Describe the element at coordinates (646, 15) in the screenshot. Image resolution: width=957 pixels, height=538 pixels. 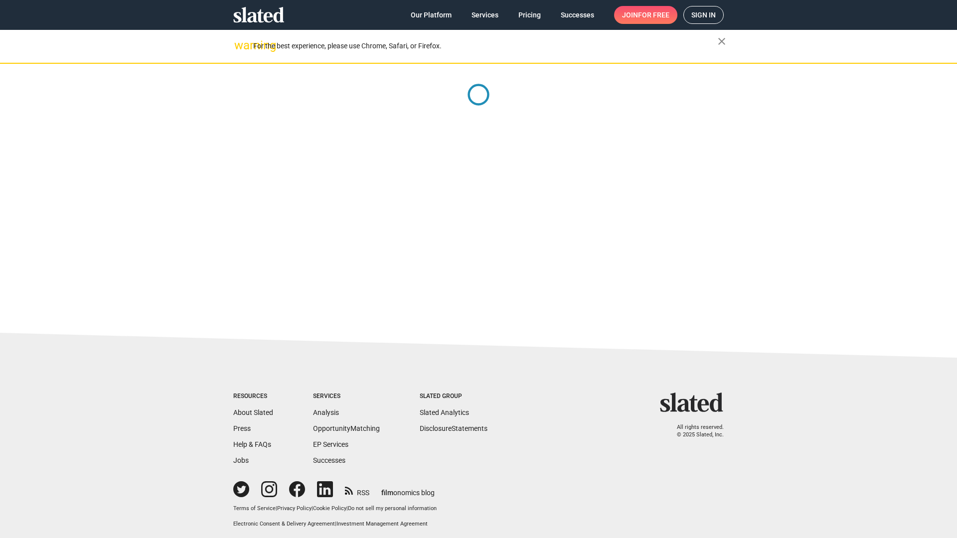
I see `a: Joinfor free` at that location.